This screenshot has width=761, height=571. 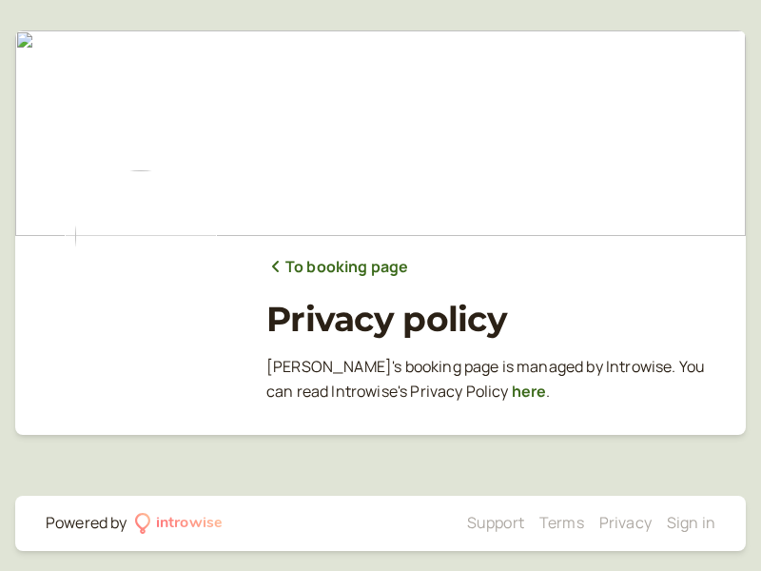 I want to click on a: Privacy, so click(x=625, y=522).